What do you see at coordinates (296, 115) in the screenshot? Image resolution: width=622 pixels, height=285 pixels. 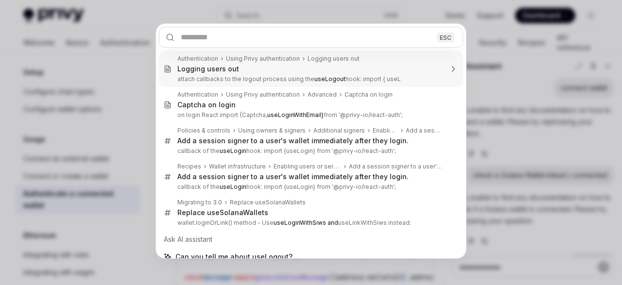 I see `b: useLoginWithEmail}` at bounding box center [296, 115].